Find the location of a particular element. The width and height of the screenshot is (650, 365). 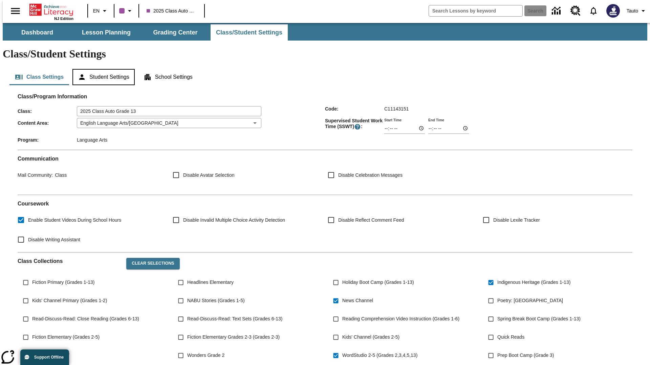

span: Kids' Channel (Grades 2-5) is located at coordinates (371, 337).